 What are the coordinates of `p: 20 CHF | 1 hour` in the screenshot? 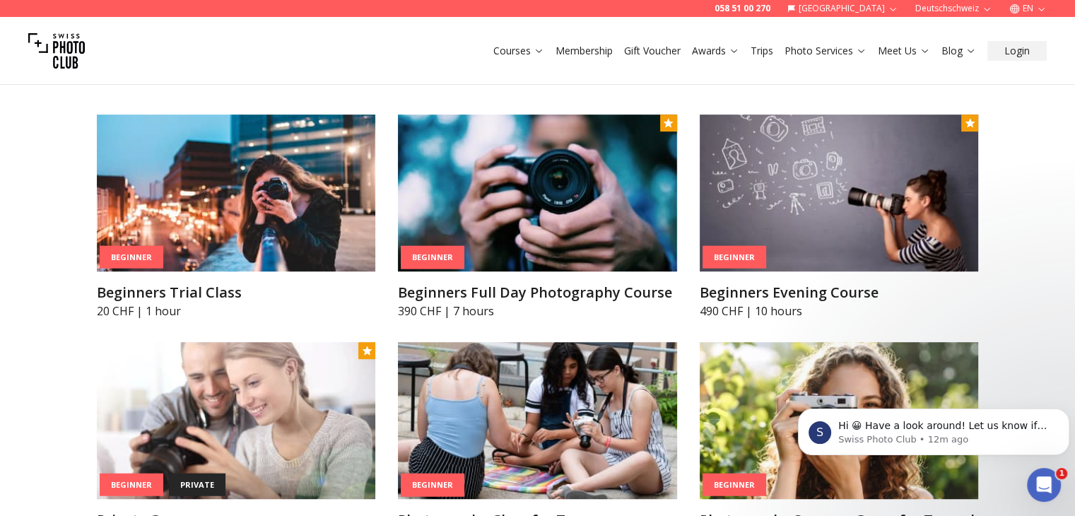 It's located at (236, 311).